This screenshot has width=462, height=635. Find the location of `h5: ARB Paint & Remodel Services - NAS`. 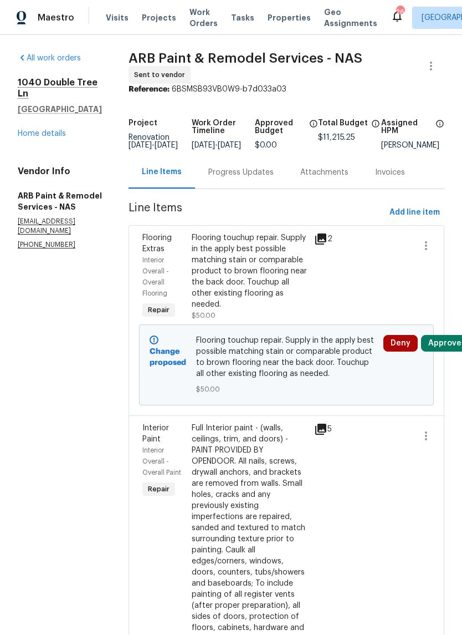

h5: ARB Paint & Remodel Services - NAS is located at coordinates (60, 201).